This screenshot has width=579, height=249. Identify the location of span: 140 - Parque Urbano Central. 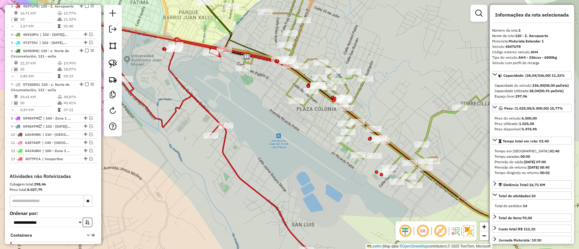
(56, 143).